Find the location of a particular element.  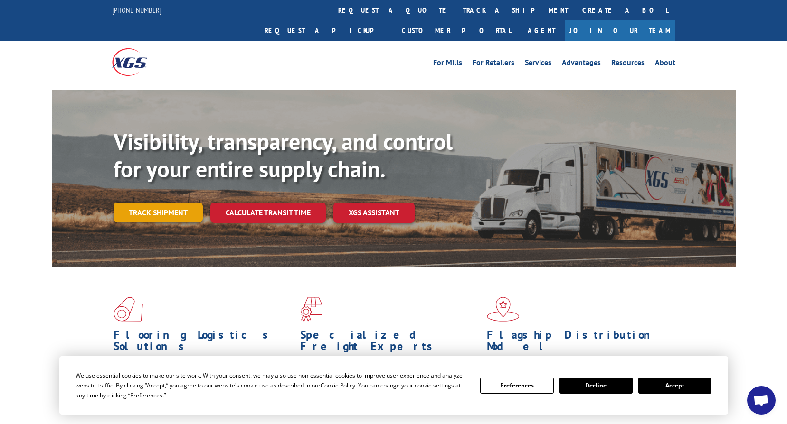

a: XGS ASSISTANT is located at coordinates (374, 213).